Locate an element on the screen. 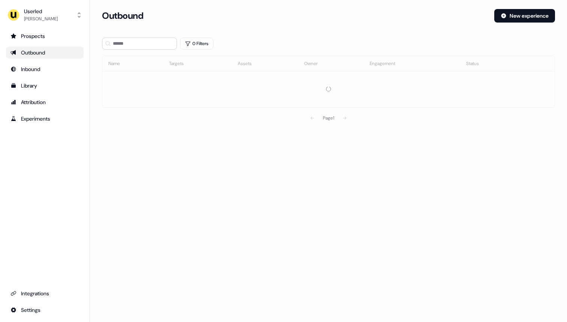 This screenshot has height=322, width=567. a: Go to Inbound is located at coordinates (45, 69).